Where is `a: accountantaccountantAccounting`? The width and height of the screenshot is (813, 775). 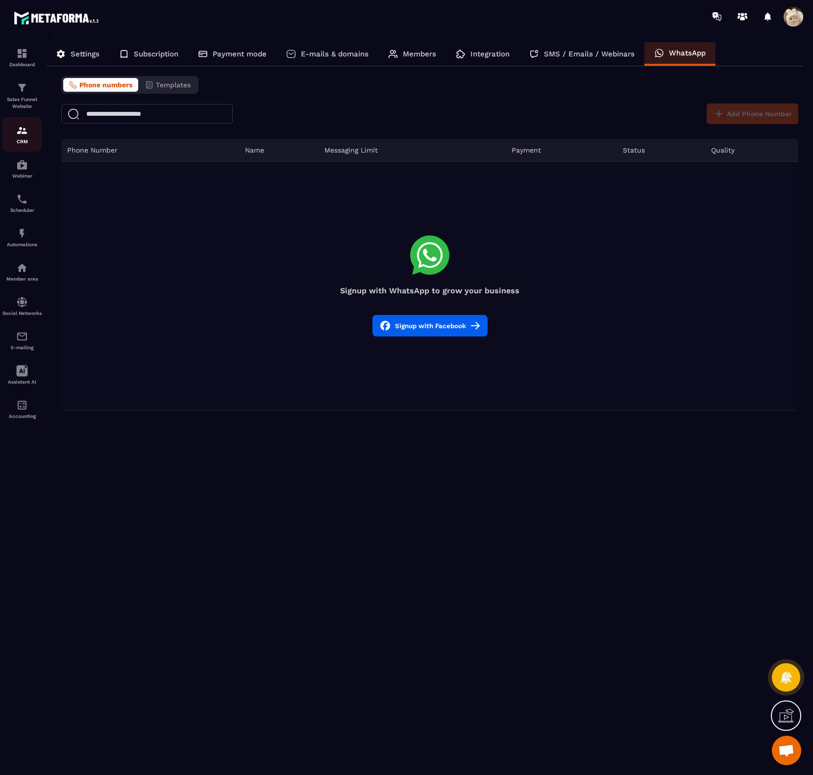
a: accountantaccountantAccounting is located at coordinates (22, 409).